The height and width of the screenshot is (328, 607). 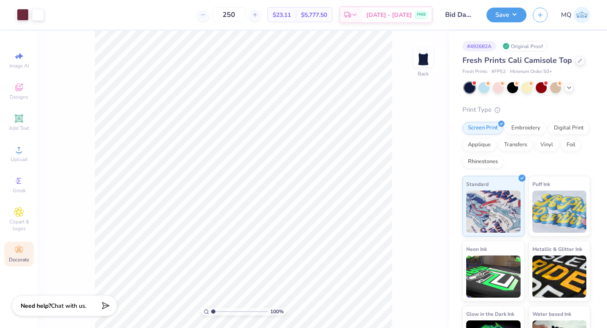 What do you see at coordinates (499, 72) in the screenshot?
I see `span: # FP52` at bounding box center [499, 72].